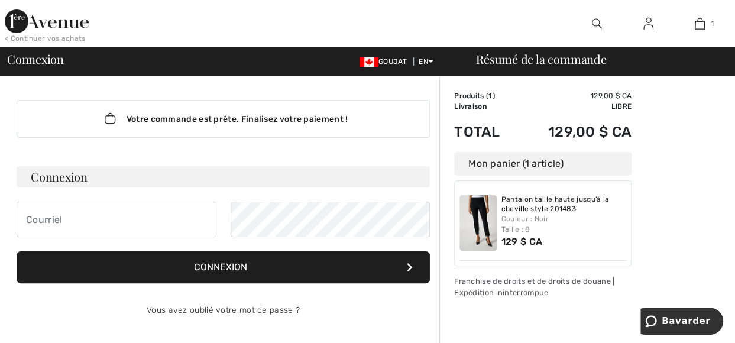 The width and height of the screenshot is (735, 343). I want to click on div: Couleur : Noir Taille : 8, so click(564, 224).